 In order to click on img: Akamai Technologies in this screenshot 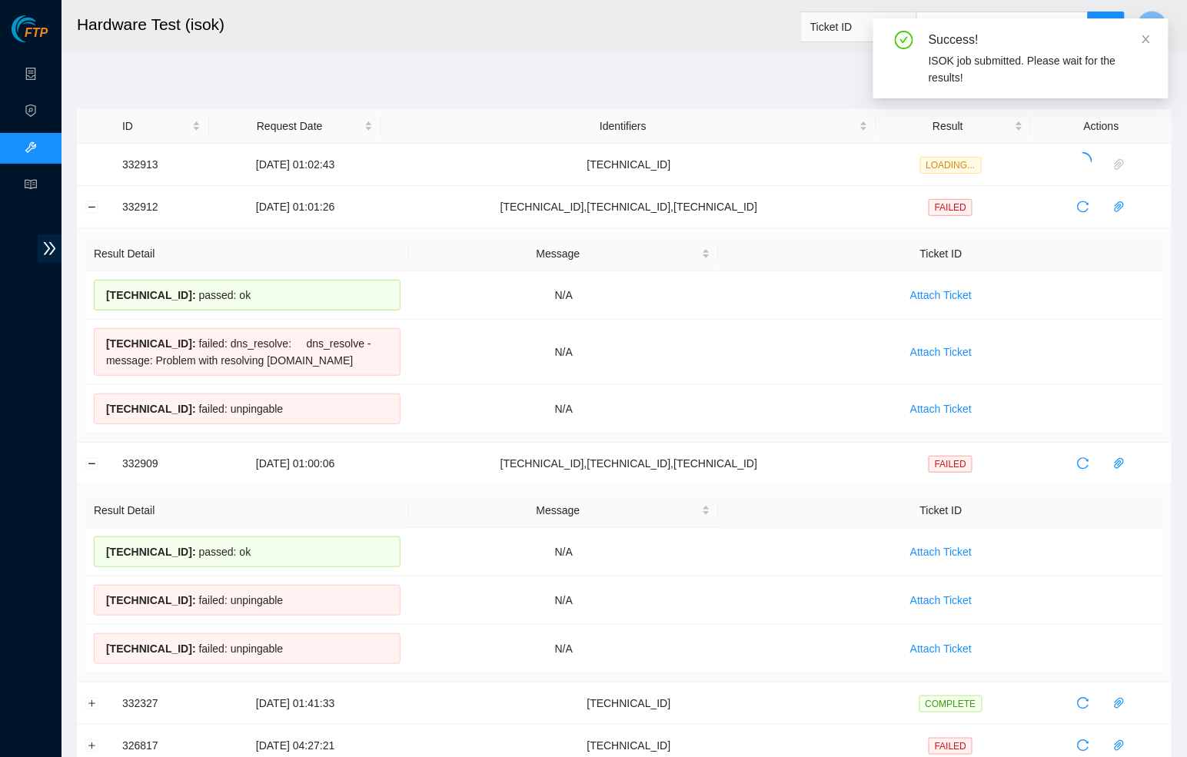, I will do `click(45, 28)`.